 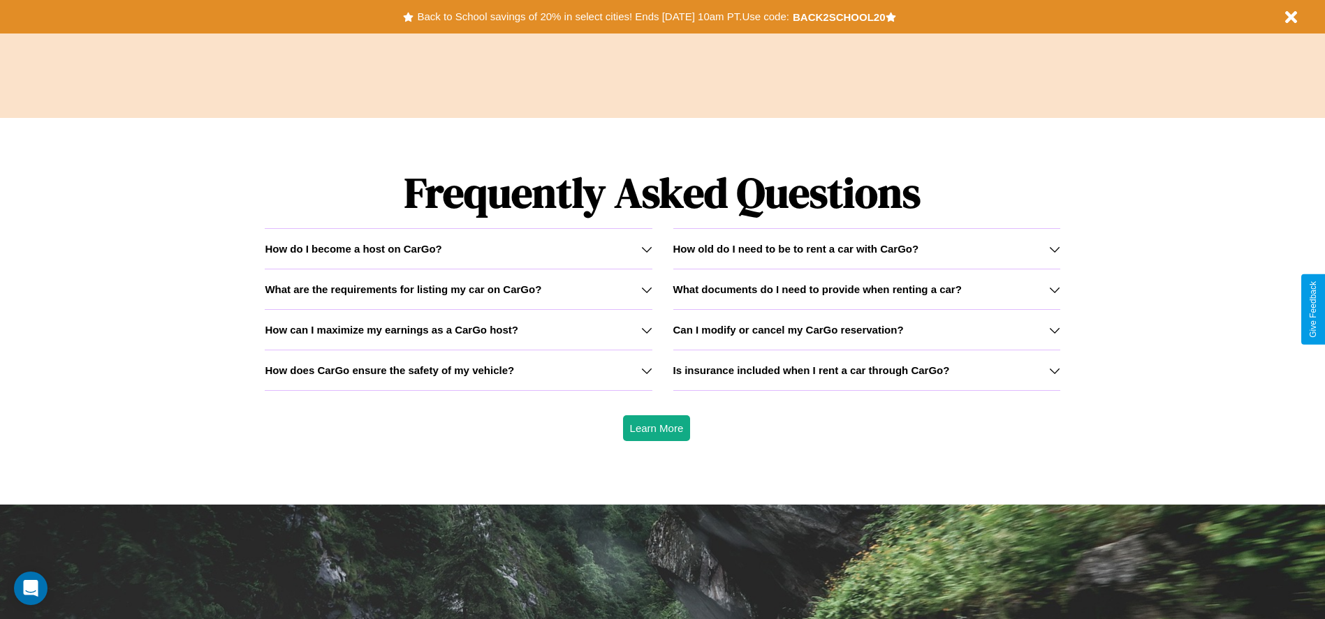 I want to click on h1: Frequently Asked Questions, so click(x=662, y=193).